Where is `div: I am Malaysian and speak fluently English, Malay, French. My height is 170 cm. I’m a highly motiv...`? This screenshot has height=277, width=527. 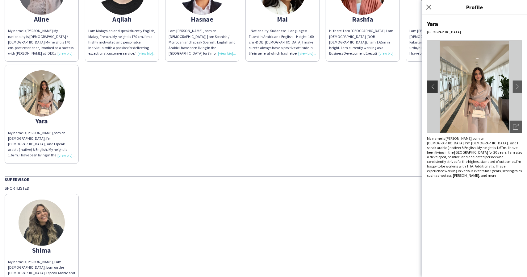 div: I am Malaysian and speak fluently English, Malay, French. My height is 170 cm. I’m a highly motiv... is located at coordinates (122, 42).